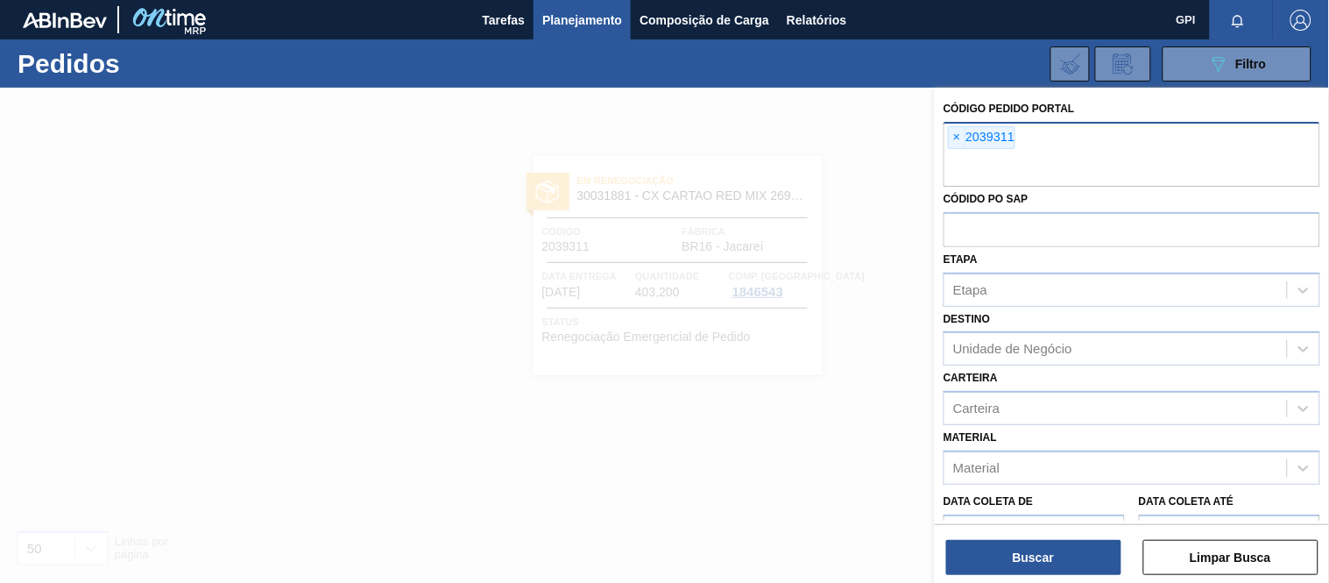  Describe the element at coordinates (971, 378) in the screenshot. I see `label: Carteira` at that location.